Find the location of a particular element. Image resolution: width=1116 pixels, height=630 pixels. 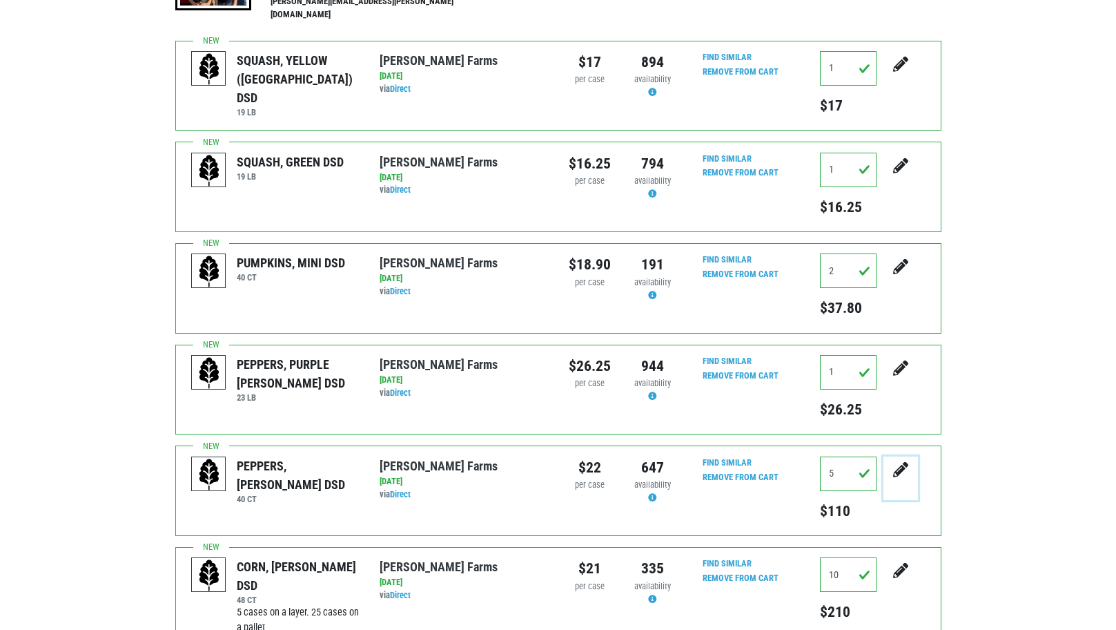

h5: $17 is located at coordinates (848, 106).